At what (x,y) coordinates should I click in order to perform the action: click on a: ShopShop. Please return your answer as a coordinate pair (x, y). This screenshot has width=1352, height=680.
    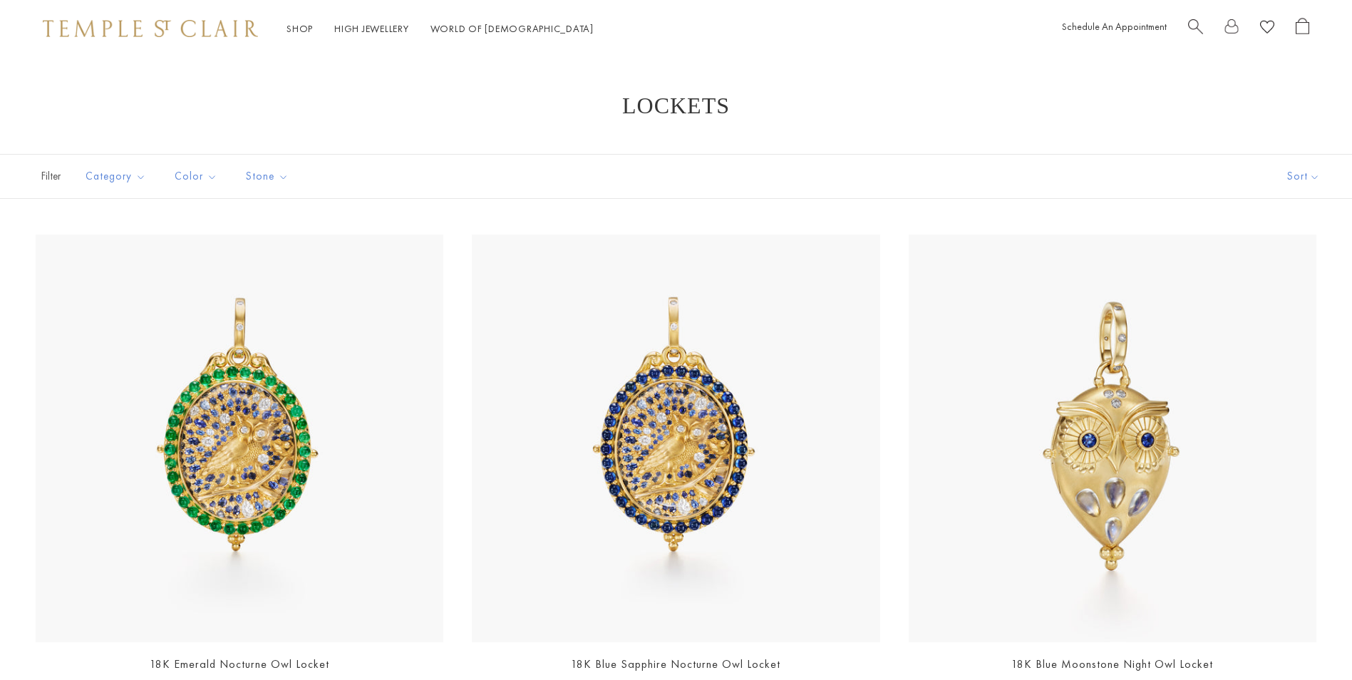
    Looking at the image, I should click on (299, 29).